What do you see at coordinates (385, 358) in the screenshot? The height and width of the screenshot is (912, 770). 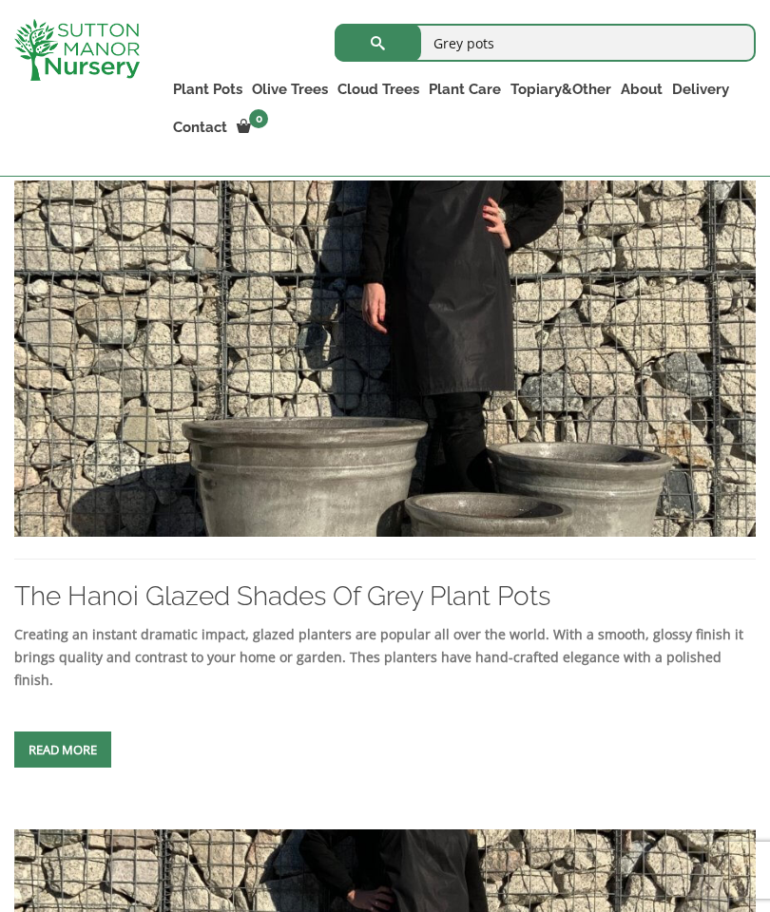 I see `img: The Hanoi Glazed Shades Of Grey Plant Pots - 1 1` at bounding box center [385, 358].